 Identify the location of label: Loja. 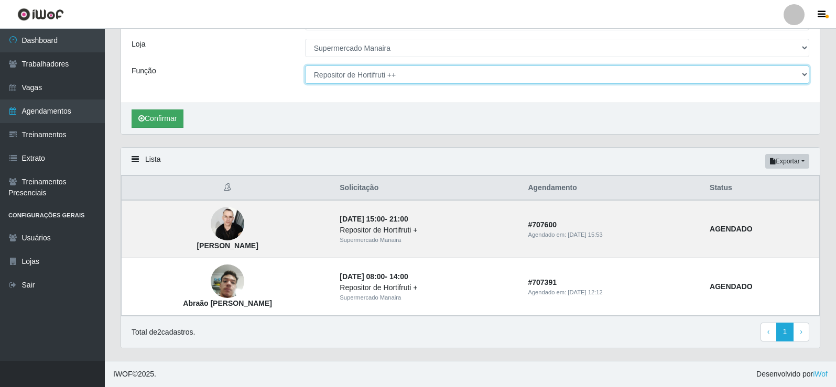
(138, 44).